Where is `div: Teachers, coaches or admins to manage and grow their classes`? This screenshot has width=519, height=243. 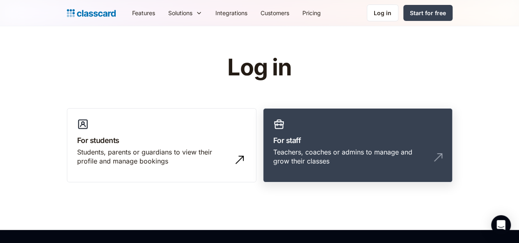 div: Teachers, coaches or admins to manage and grow their classes is located at coordinates (350, 157).